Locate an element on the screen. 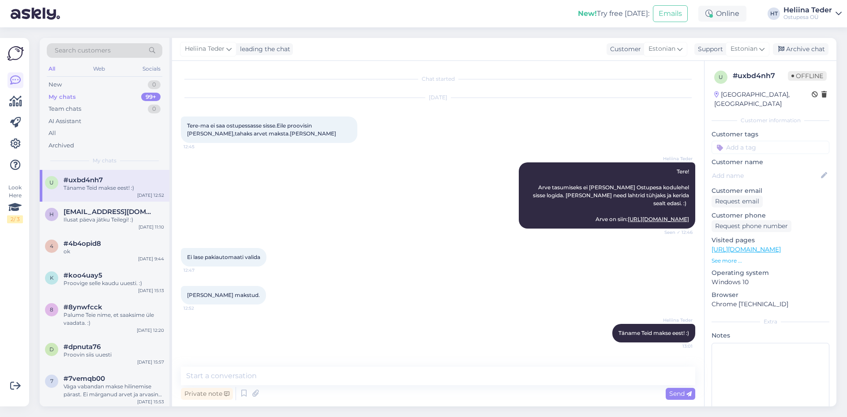 The height and width of the screenshot is (417, 847). div: New is located at coordinates (55, 85).